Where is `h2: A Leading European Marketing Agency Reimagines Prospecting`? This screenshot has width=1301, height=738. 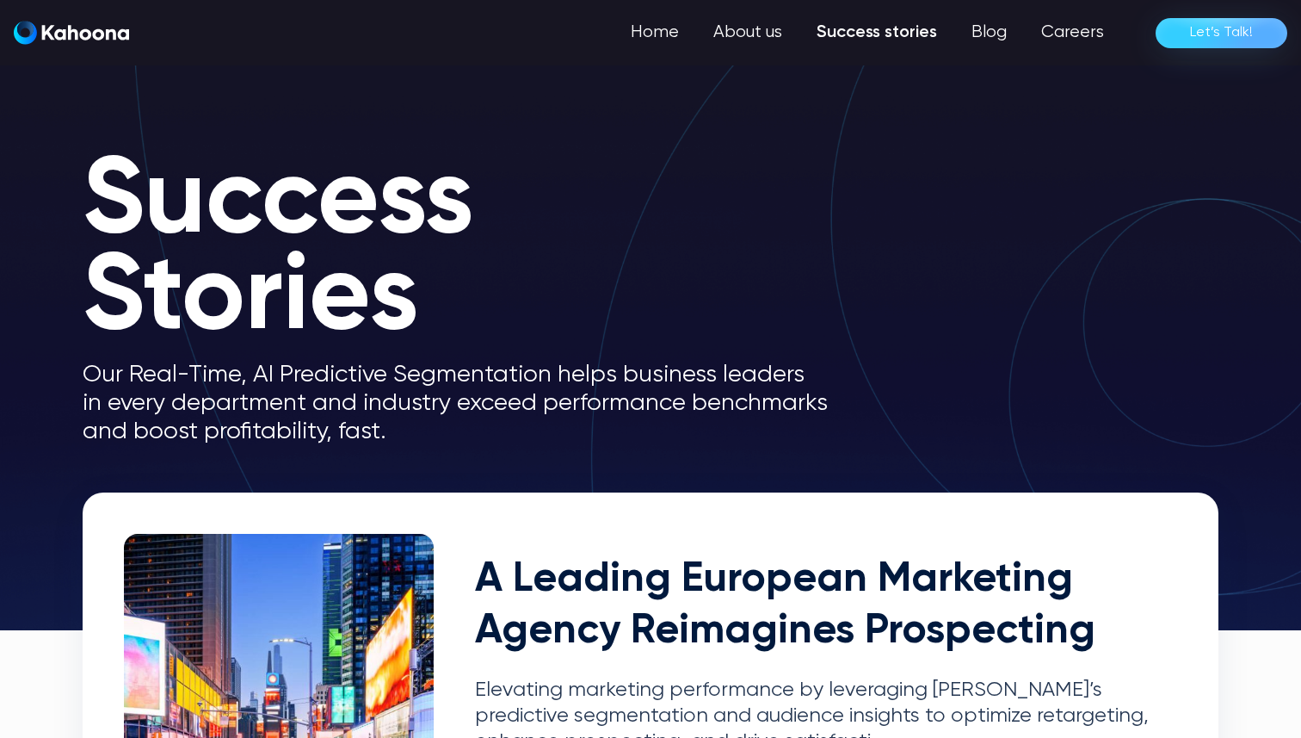
h2: A Leading European Marketing Agency Reimagines Prospecting is located at coordinates (826, 605).